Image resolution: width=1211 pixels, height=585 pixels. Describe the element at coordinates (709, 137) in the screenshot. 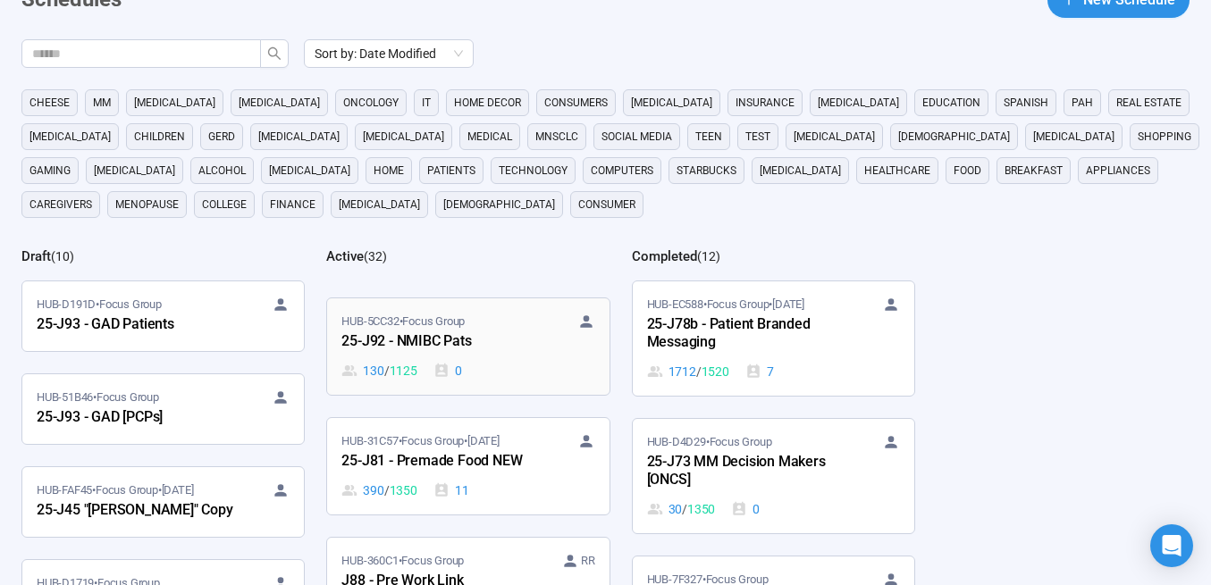

I see `span: Teen` at that location.